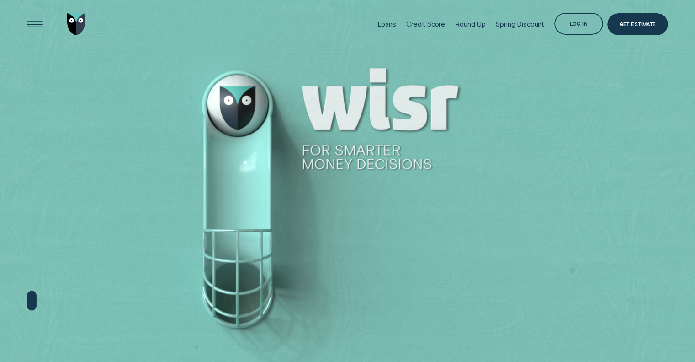  What do you see at coordinates (638, 24) in the screenshot?
I see `a: Get Estimate` at bounding box center [638, 24].